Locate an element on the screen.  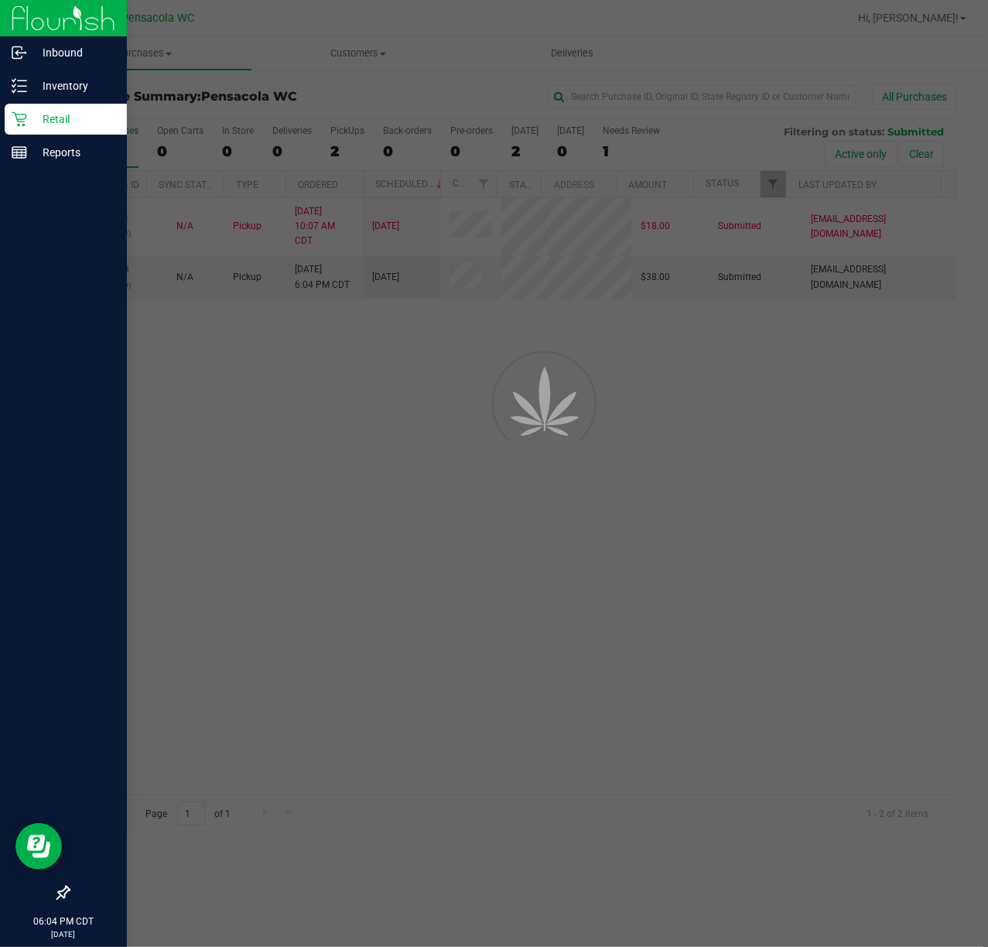
p: Reports is located at coordinates (74, 152).